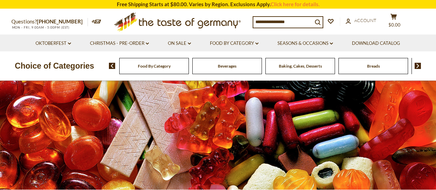 Image resolution: width=436 pixels, height=190 pixels. Describe the element at coordinates (53, 43) in the screenshot. I see `a: Oktoberfest` at that location.